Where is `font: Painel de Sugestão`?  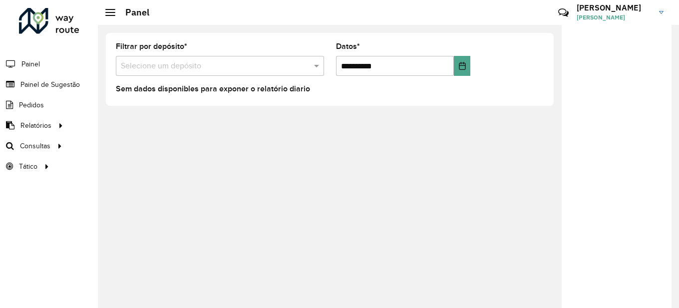
font: Painel de Sugestão is located at coordinates (50, 84).